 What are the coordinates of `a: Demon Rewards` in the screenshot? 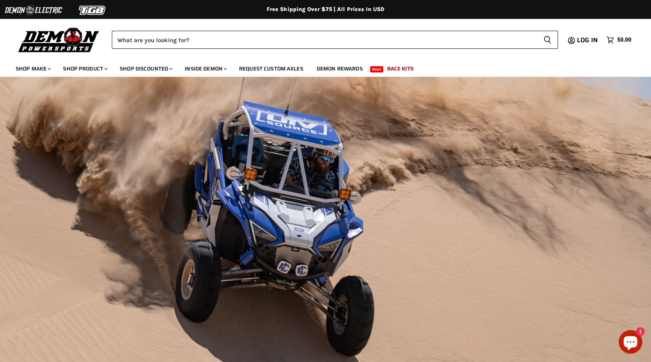 It's located at (339, 69).